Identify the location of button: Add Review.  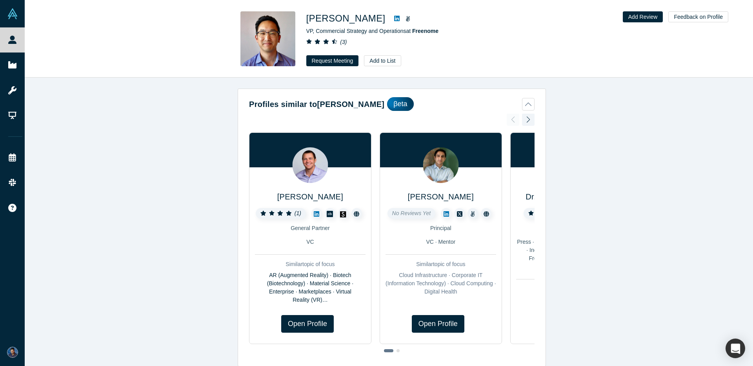
(643, 17).